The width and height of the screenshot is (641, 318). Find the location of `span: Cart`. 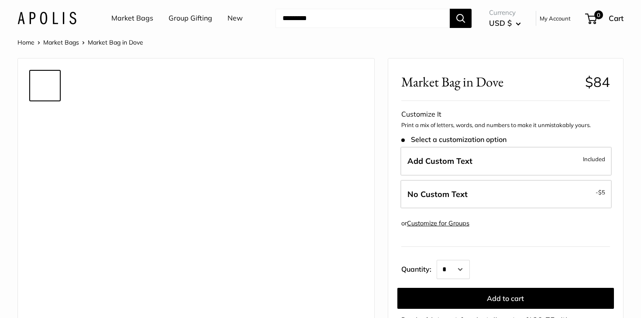

span: Cart is located at coordinates (616, 18).